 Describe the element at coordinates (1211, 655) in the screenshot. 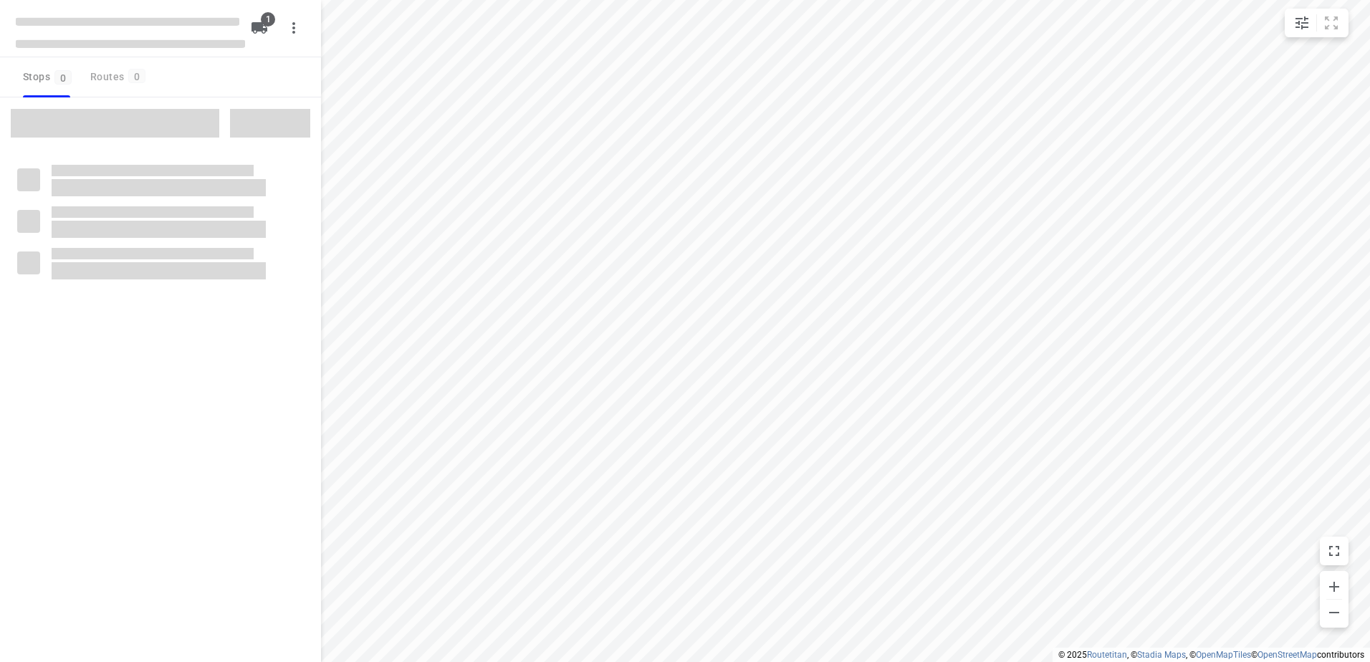

I see `li: © 2025 , © , © © contributors` at that location.